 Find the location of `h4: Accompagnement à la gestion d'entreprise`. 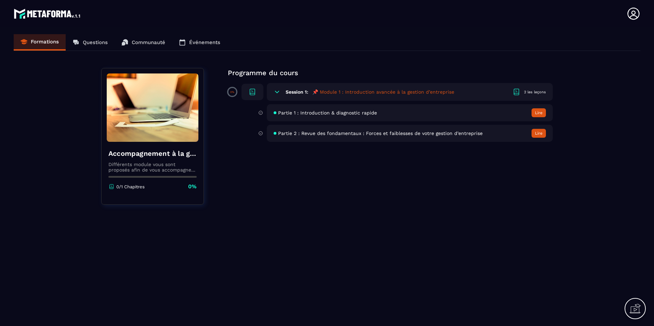

h4: Accompagnement à la gestion d'entreprise is located at coordinates (153, 154).